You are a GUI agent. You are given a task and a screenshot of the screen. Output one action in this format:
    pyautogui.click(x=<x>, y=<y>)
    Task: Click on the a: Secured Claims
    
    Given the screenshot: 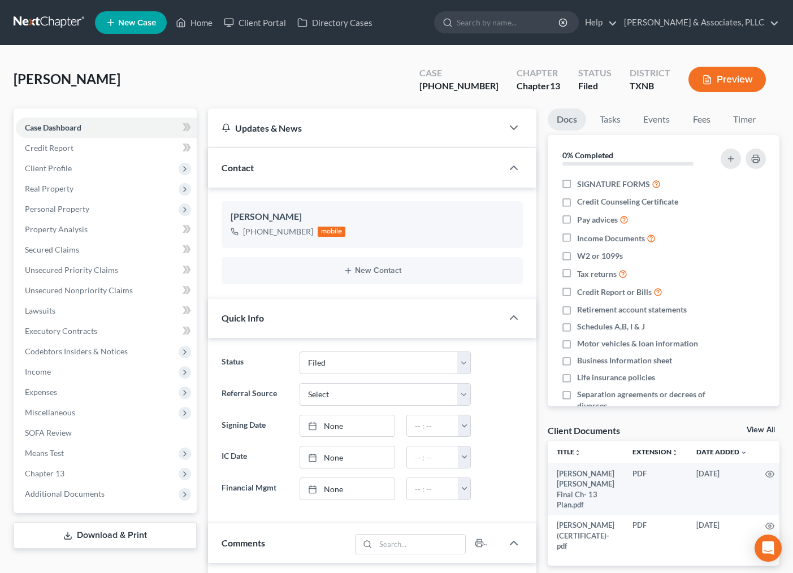 What is the action you would take?
    pyautogui.click(x=106, y=250)
    